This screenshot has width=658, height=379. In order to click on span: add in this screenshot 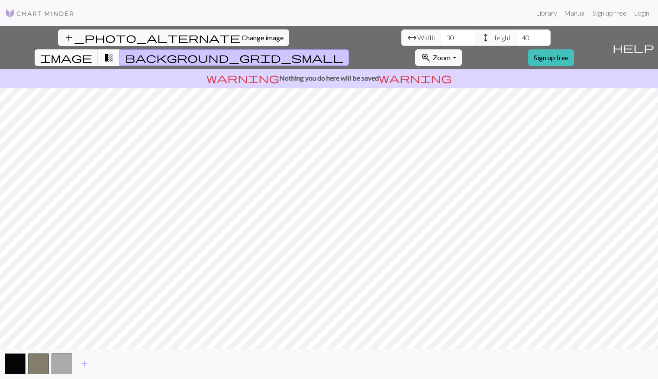, I will do `click(84, 363)`.